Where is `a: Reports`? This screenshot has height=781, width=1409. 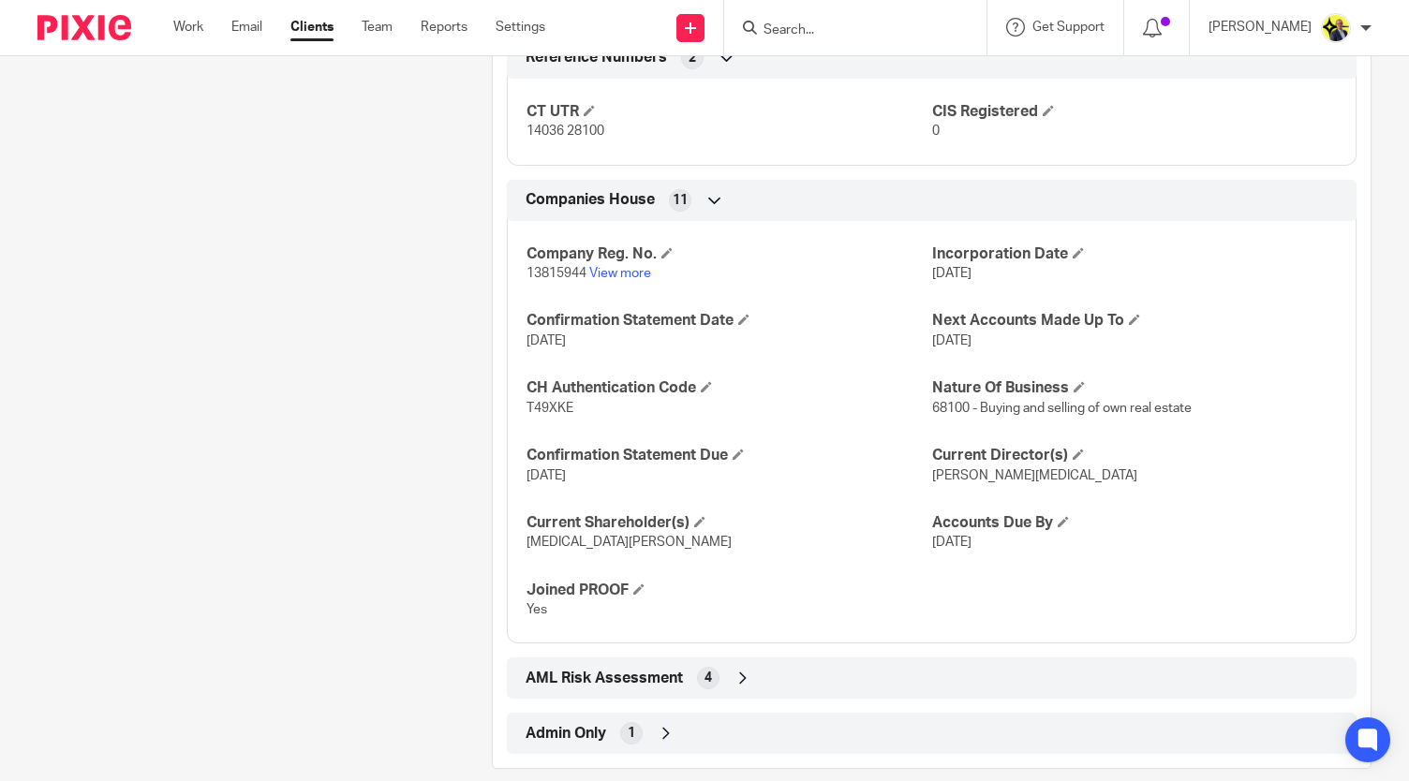 a: Reports is located at coordinates (444, 27).